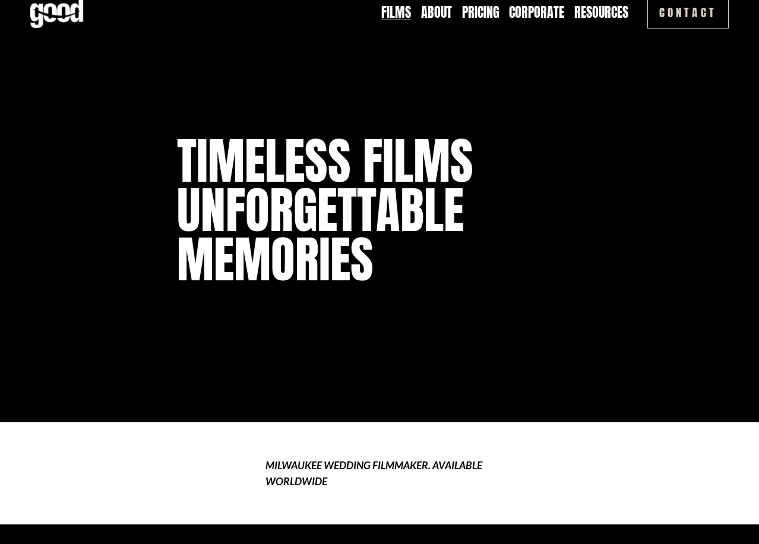 This screenshot has width=759, height=544. Describe the element at coordinates (436, 12) in the screenshot. I see `a: About` at that location.